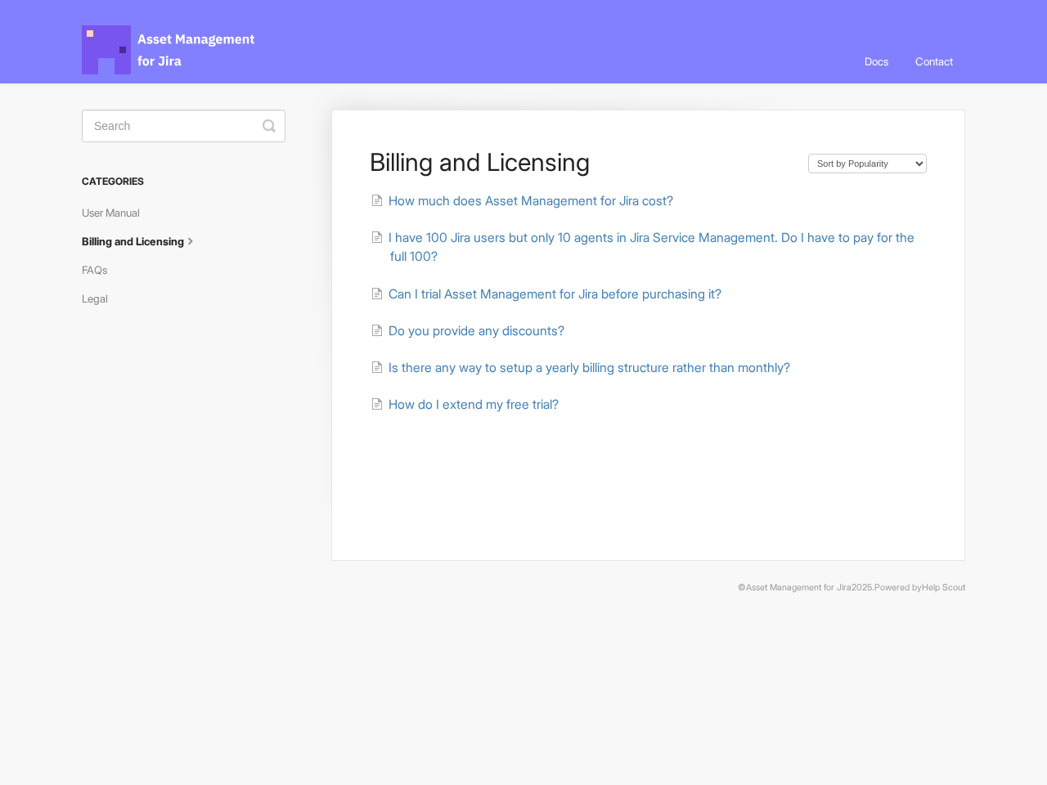 This screenshot has height=785, width=1047. Describe the element at coordinates (183, 126) in the screenshot. I see `input: Search` at that location.